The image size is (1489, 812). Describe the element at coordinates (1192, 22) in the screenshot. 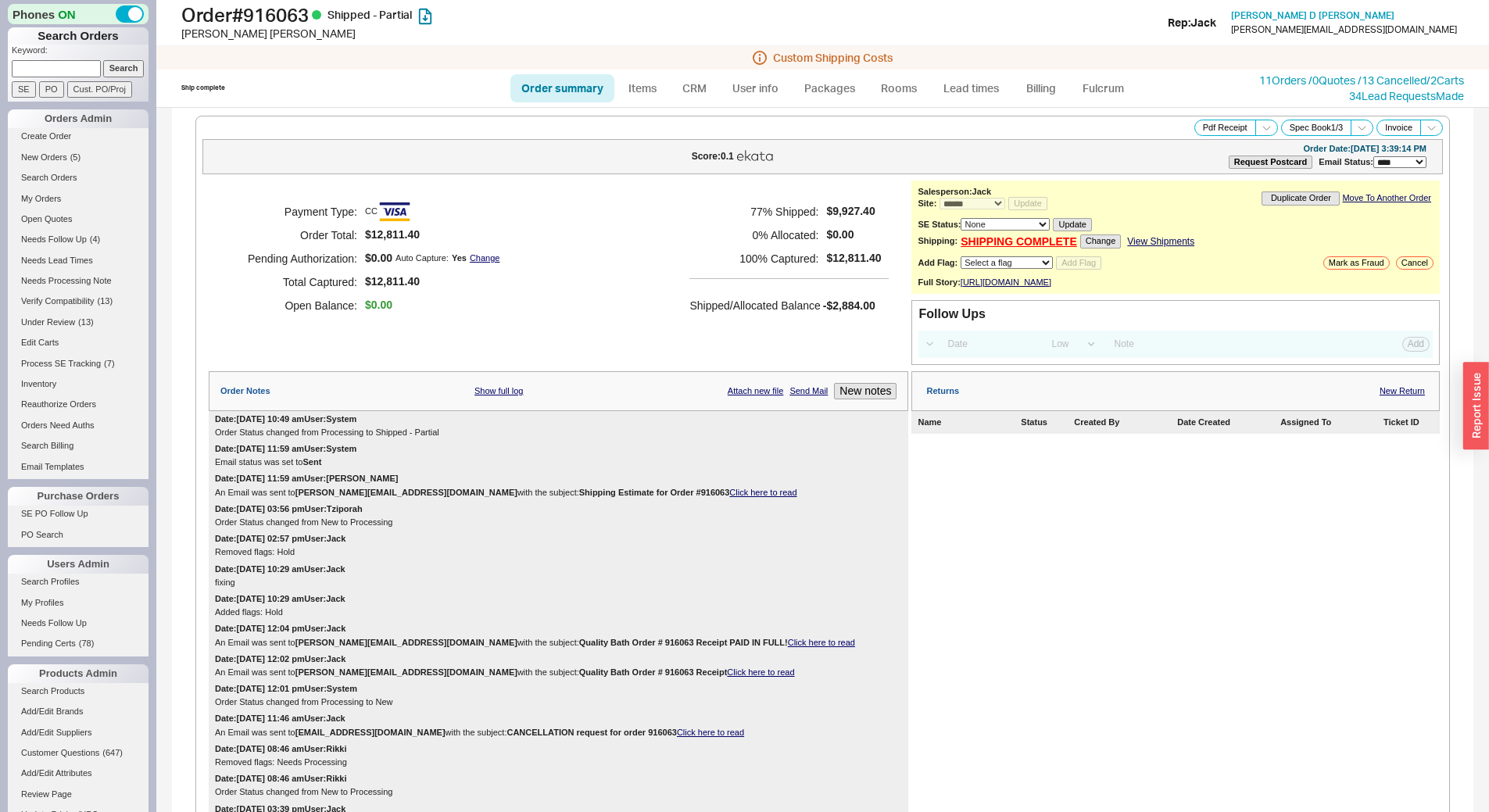

I see `div: Rep: Jack` at that location.